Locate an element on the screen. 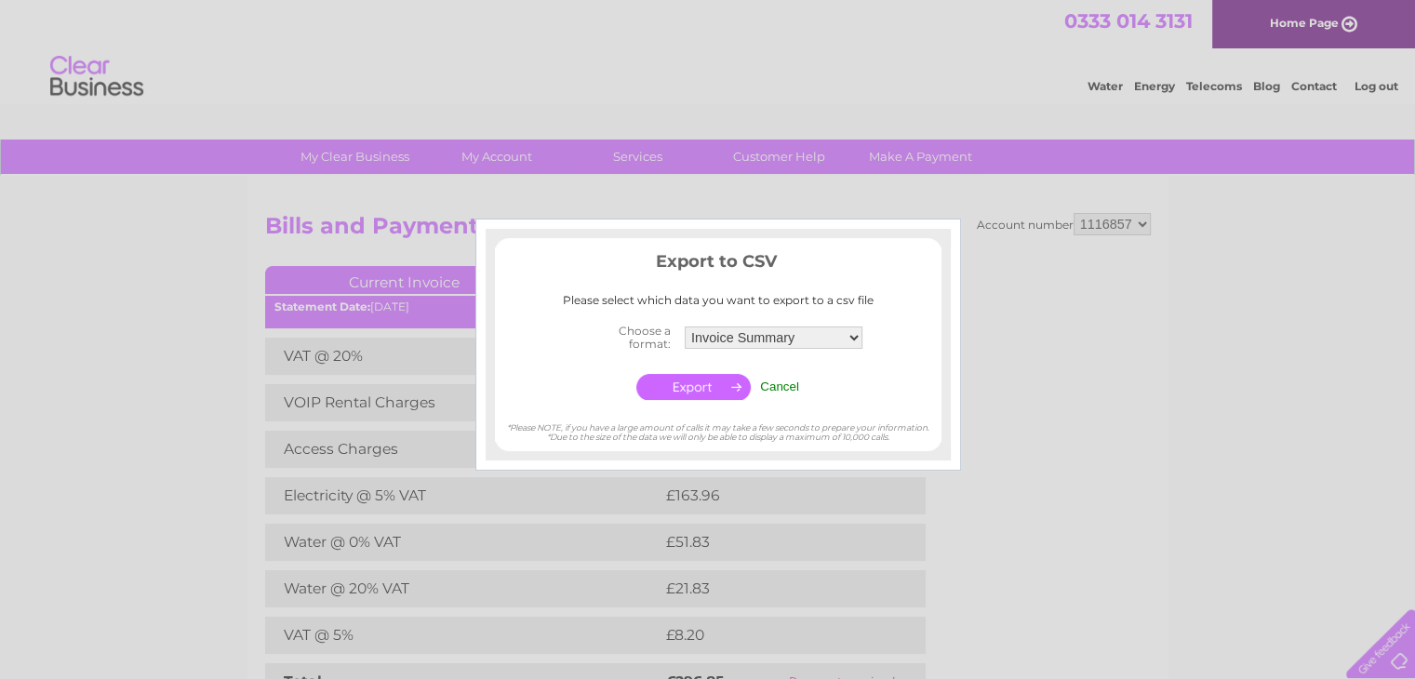 The height and width of the screenshot is (679, 1415). input: Cancel is located at coordinates (780, 386).